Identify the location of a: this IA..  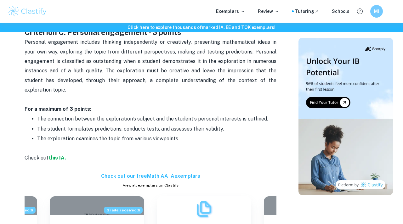
(57, 158).